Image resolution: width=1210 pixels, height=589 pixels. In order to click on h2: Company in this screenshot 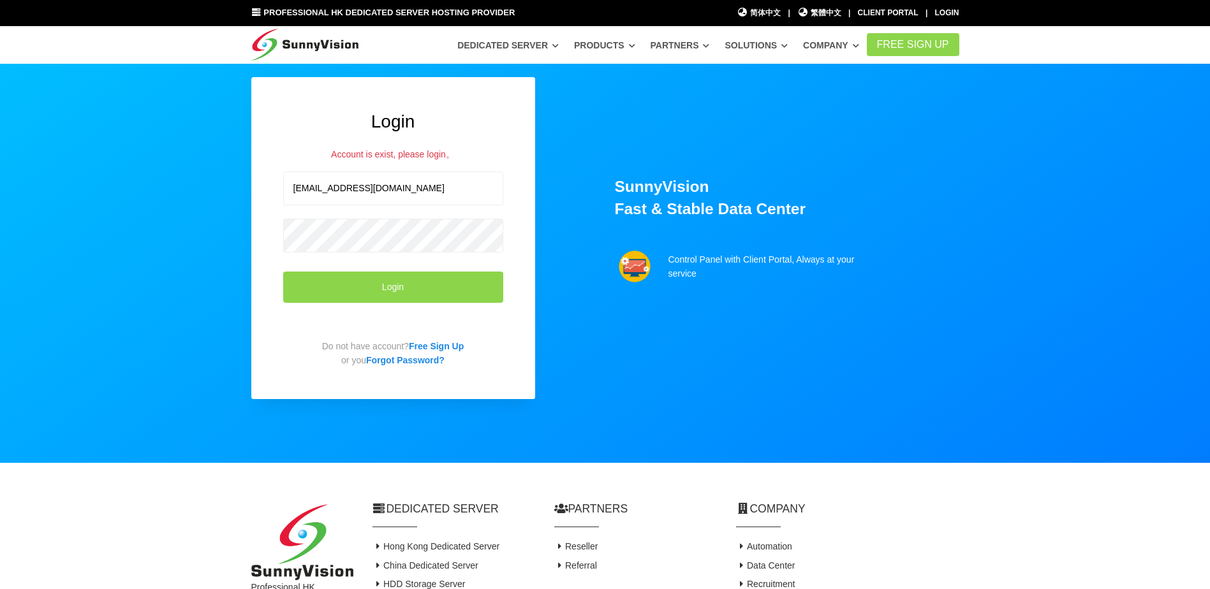, I will do `click(848, 509)`.